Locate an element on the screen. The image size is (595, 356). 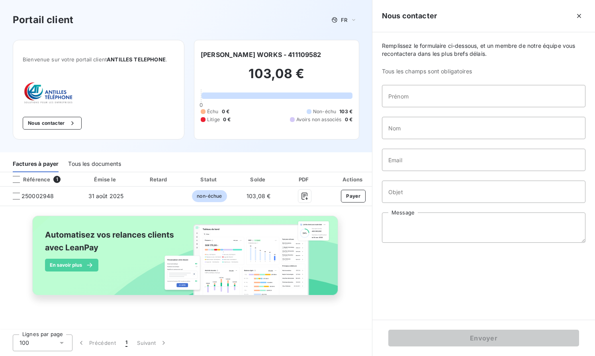
span: 0 is located at coordinates (201, 105).